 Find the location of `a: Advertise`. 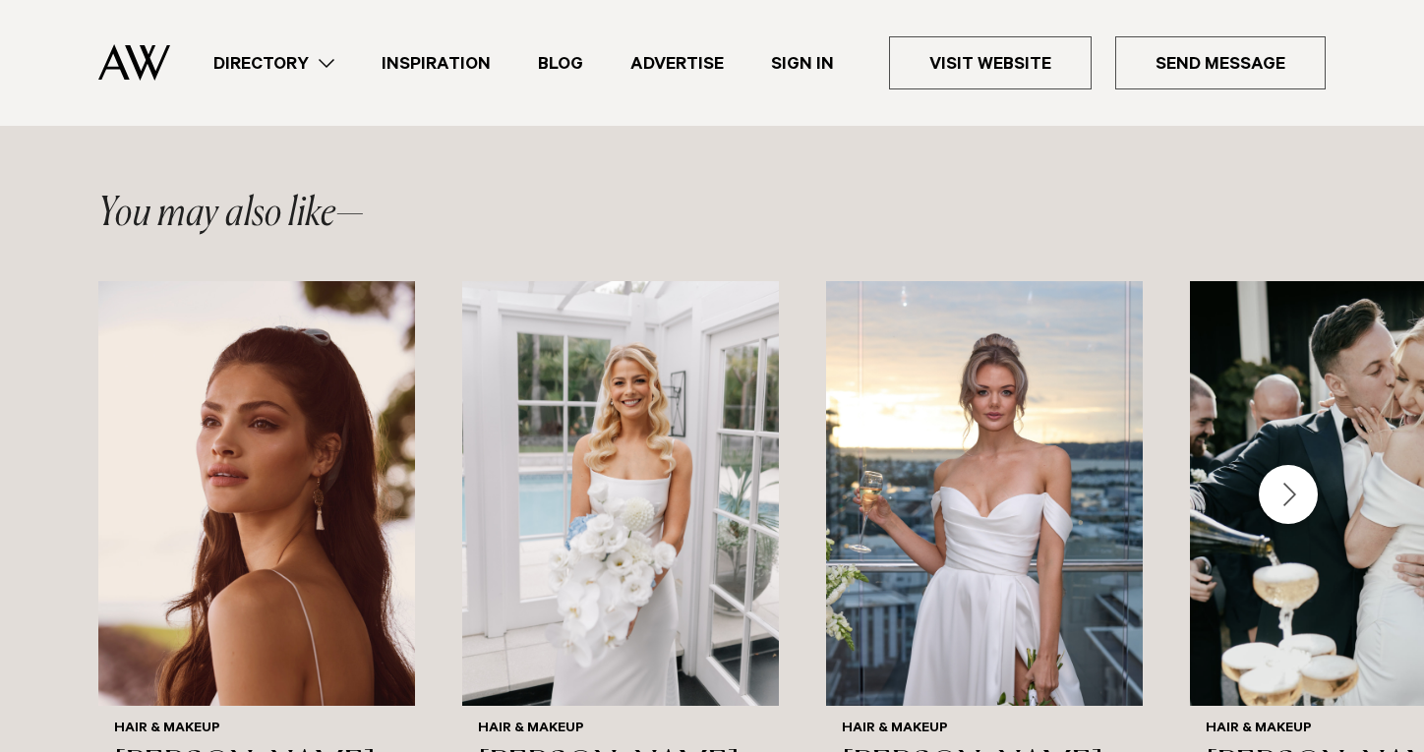

a: Advertise is located at coordinates (676, 63).